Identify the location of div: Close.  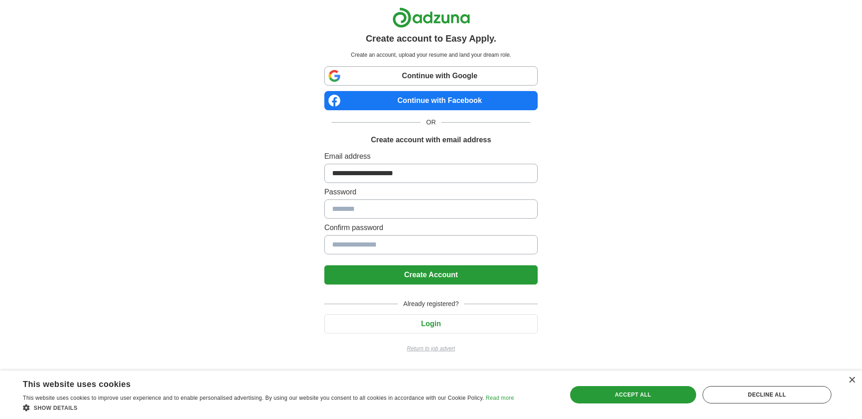
(852, 380).